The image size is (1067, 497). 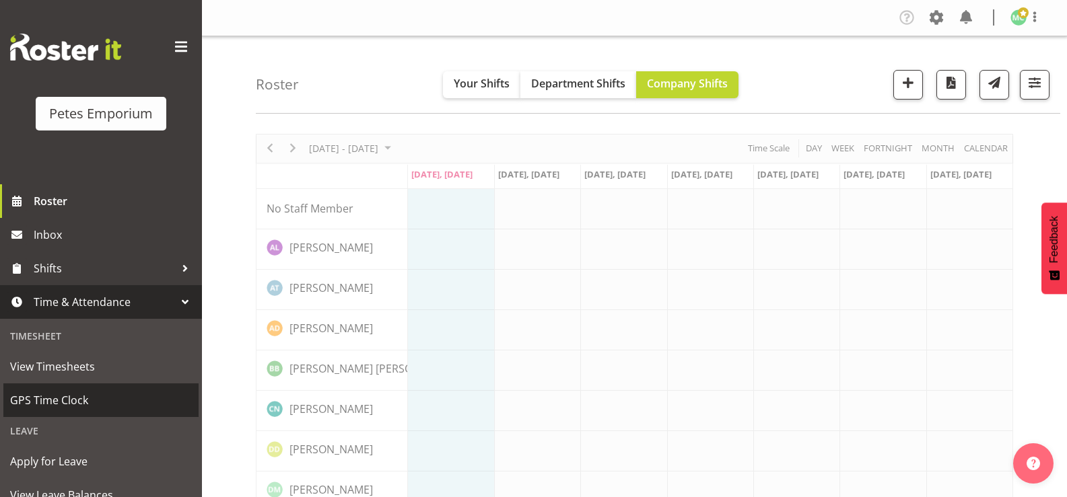 What do you see at coordinates (114, 201) in the screenshot?
I see `span: Roster` at bounding box center [114, 201].